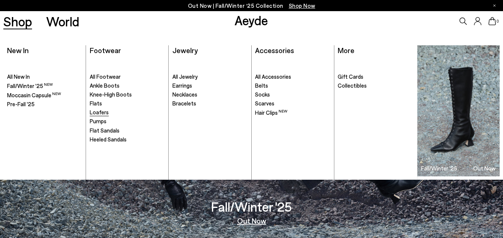  Describe the element at coordinates (497, 21) in the screenshot. I see `span: 0` at that location.